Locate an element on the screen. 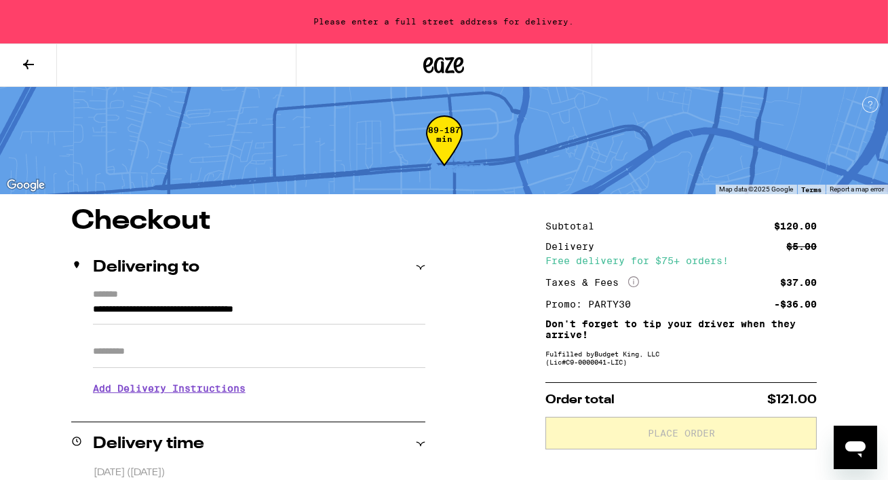 This screenshot has height=480, width=888. div: Free delivery for $75+ orders! is located at coordinates (681, 261).